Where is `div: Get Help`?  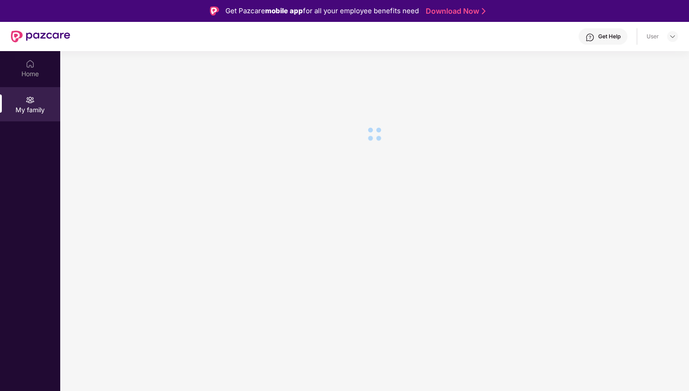 div: Get Help is located at coordinates (609, 36).